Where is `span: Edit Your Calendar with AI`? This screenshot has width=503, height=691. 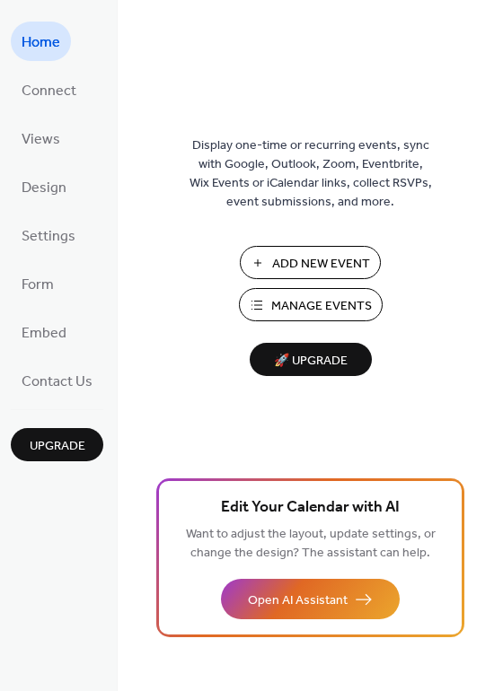
span: Edit Your Calendar with AI is located at coordinates (310, 508).